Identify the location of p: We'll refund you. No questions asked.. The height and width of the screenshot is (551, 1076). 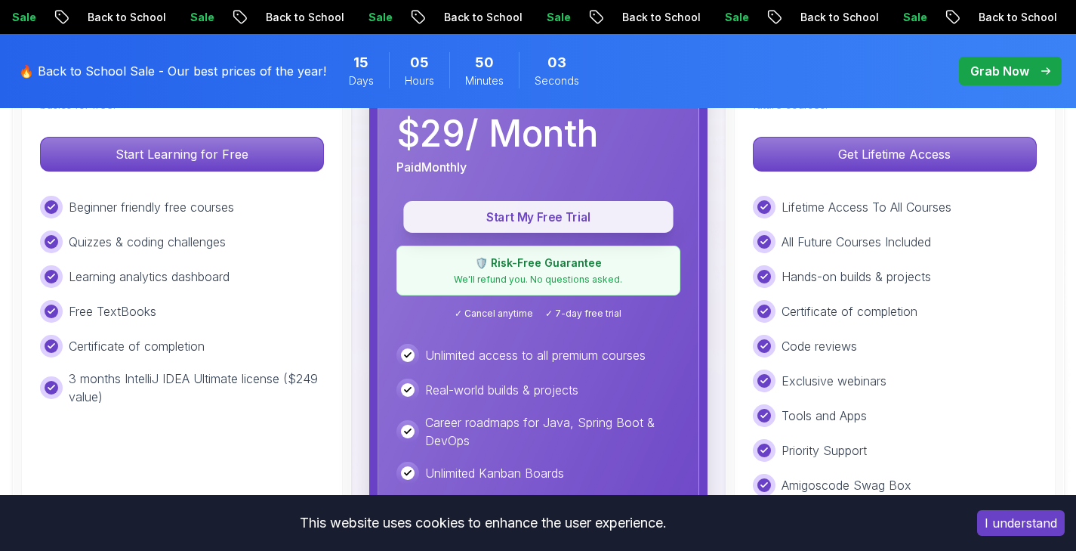
(538, 279).